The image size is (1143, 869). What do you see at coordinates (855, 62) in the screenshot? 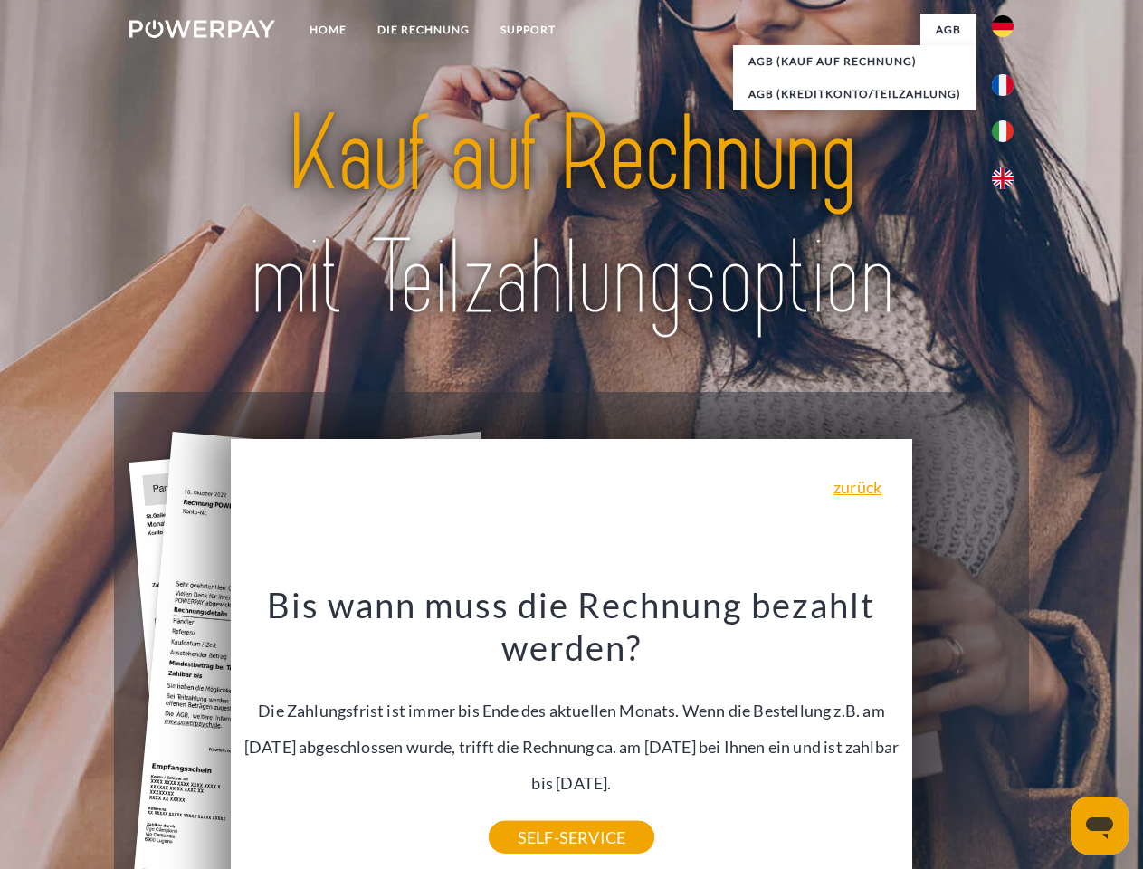
I see `a: AGB (Kauf auf Rechnung)` at bounding box center [855, 62].